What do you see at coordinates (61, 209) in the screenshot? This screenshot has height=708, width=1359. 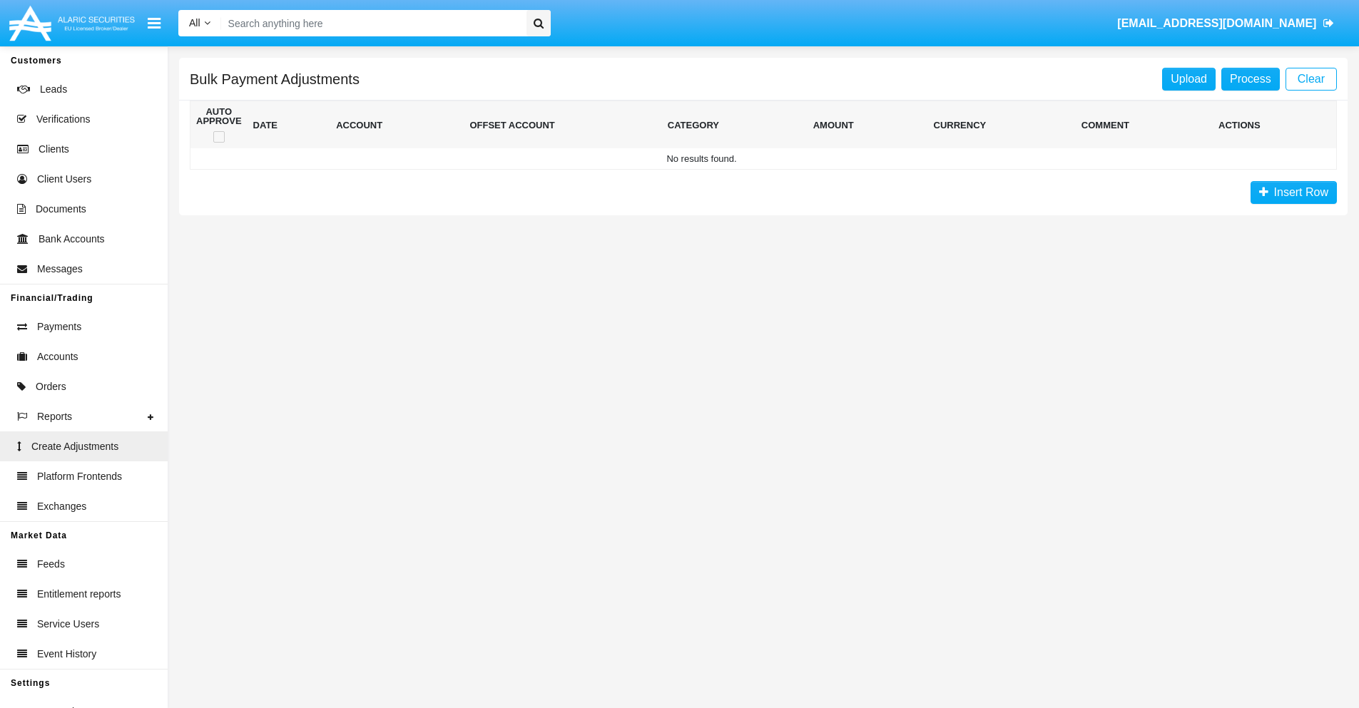 I see `span: Documents` at bounding box center [61, 209].